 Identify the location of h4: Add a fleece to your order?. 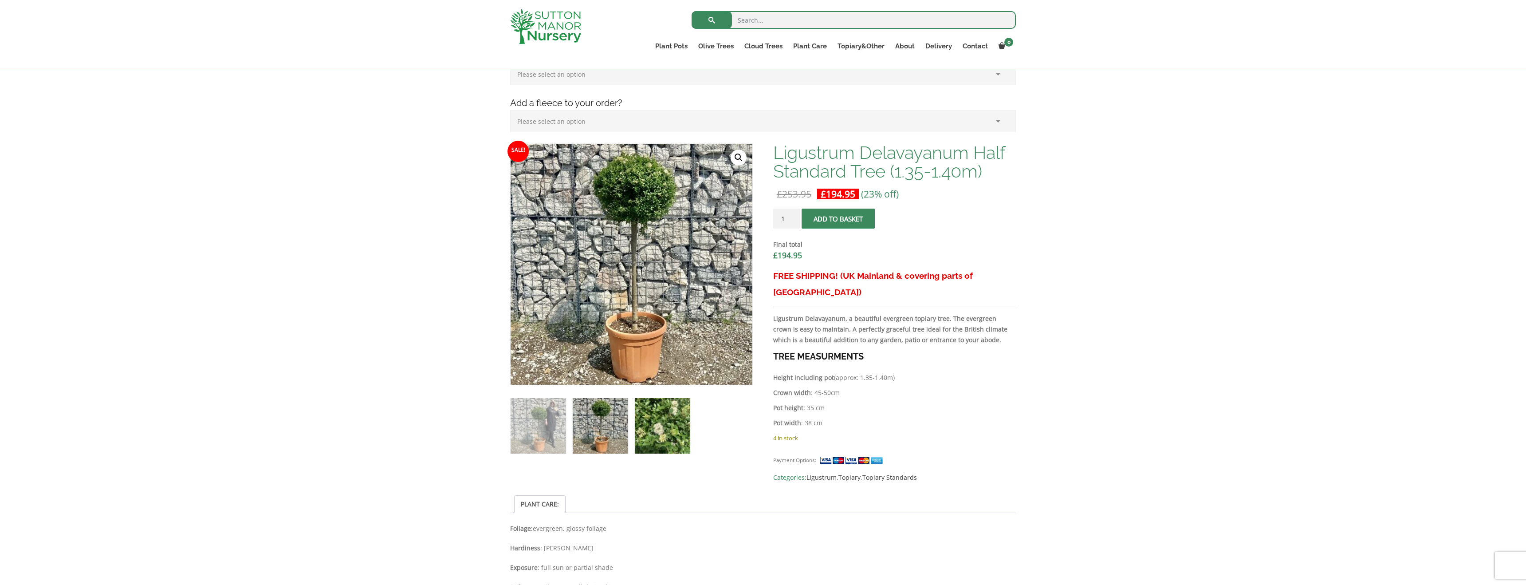
(763, 103).